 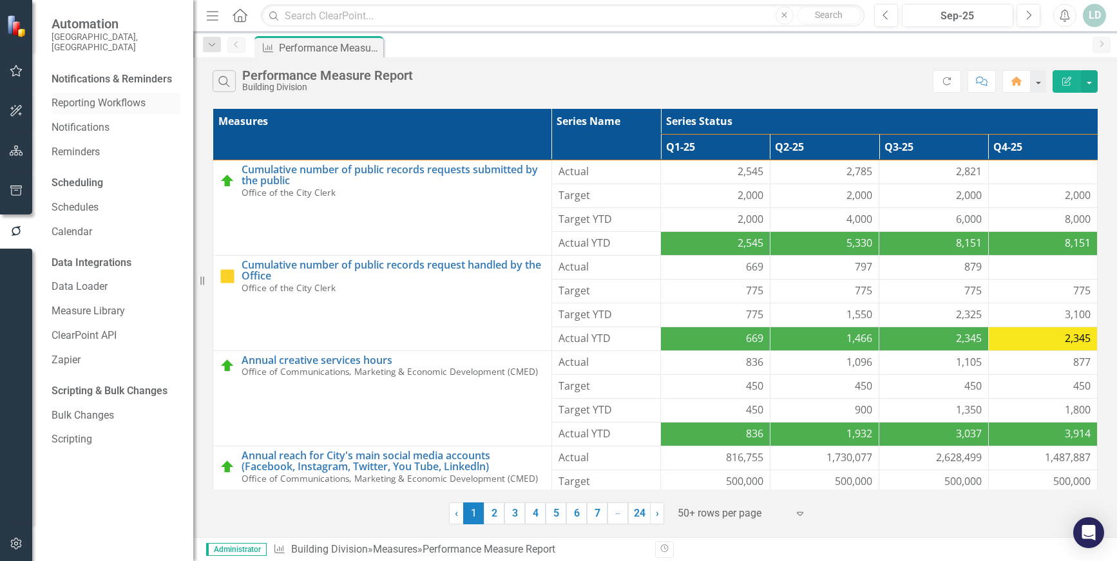 I want to click on img: ClearPoint Strategy, so click(x=17, y=26).